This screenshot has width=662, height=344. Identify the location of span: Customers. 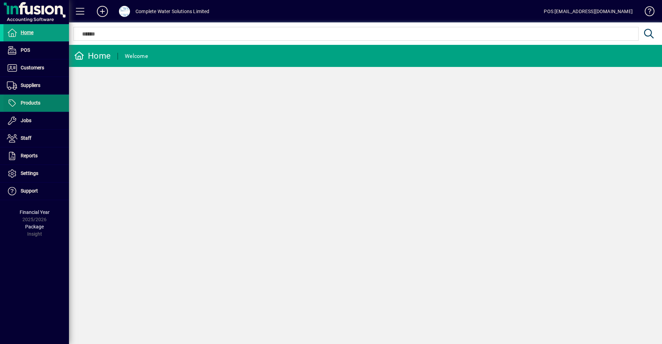
(32, 68).